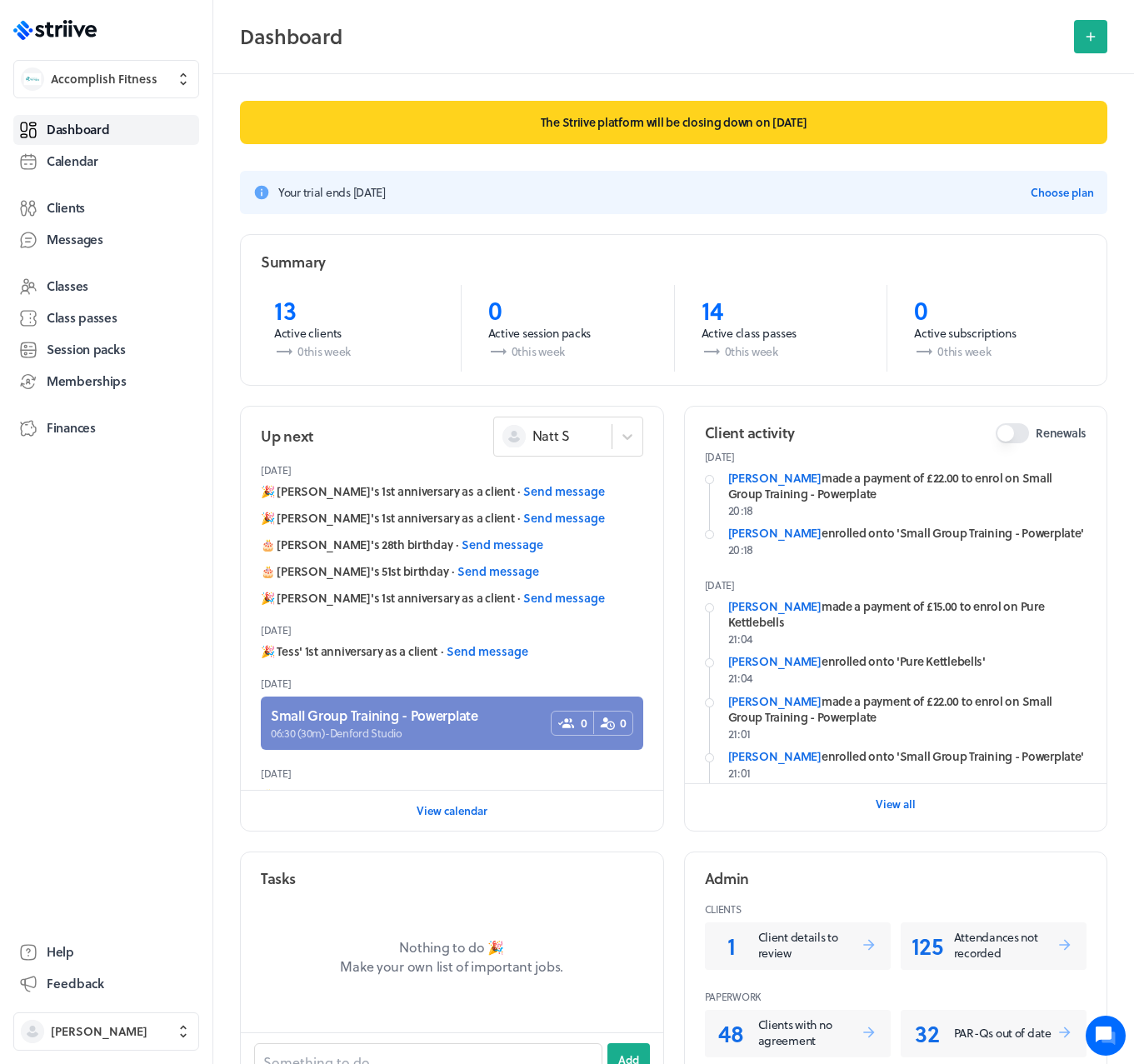  I want to click on a: Memberships, so click(105, 382).